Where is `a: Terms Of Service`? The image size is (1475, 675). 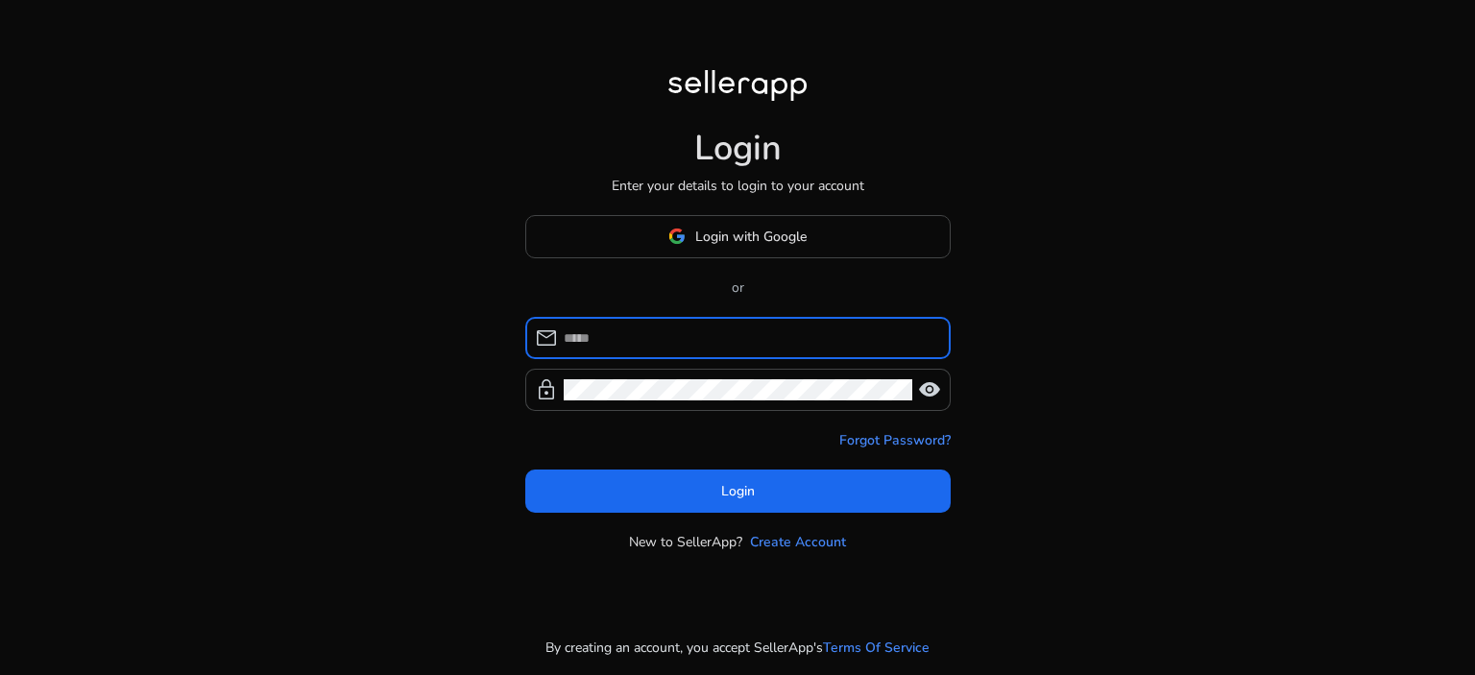
a: Terms Of Service is located at coordinates (876, 647).